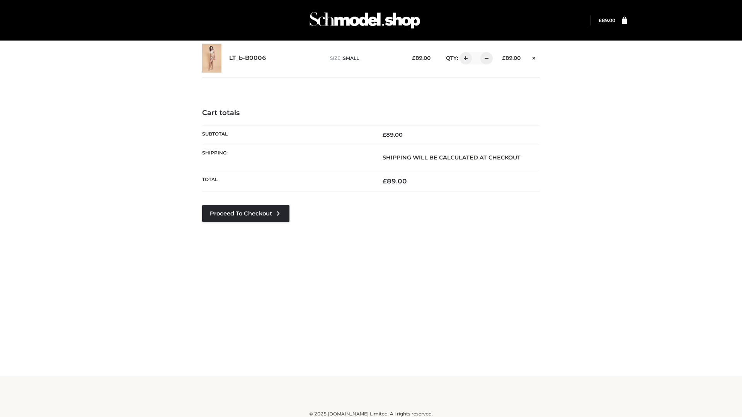 Image resolution: width=742 pixels, height=417 pixels. What do you see at coordinates (286, 181) in the screenshot?
I see `th: Total` at bounding box center [286, 181].